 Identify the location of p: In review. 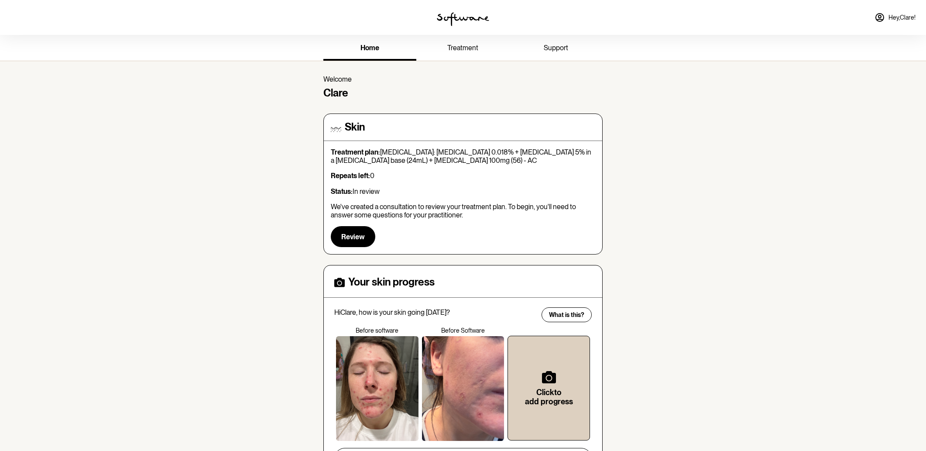
(463, 191).